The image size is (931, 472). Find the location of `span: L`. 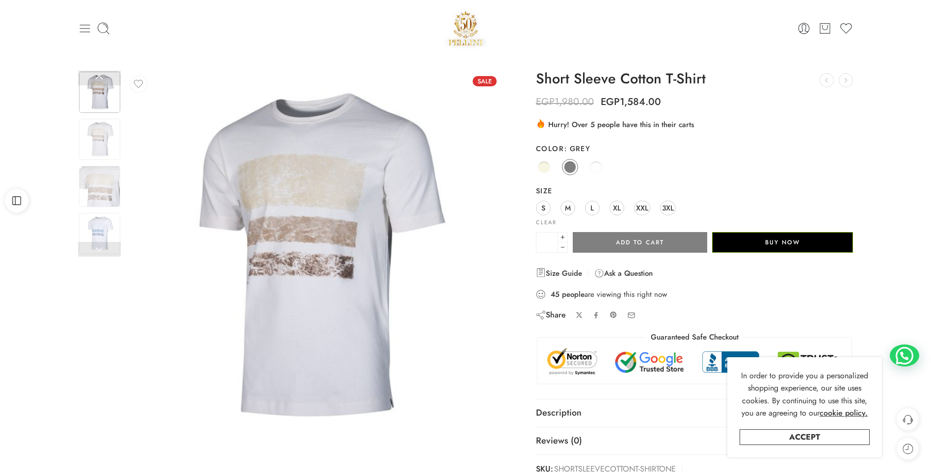

span: L is located at coordinates (592, 208).